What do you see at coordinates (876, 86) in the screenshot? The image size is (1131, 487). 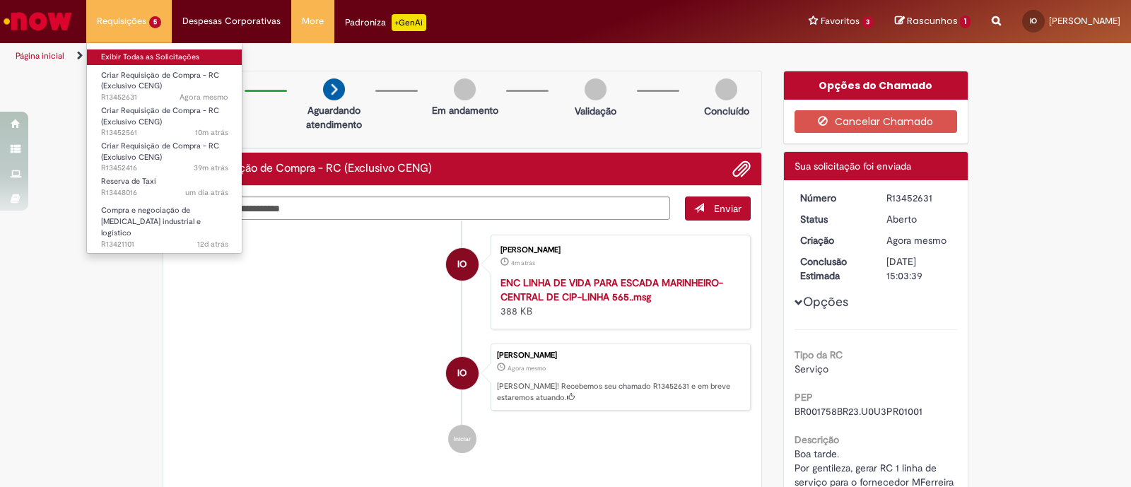 I see `div: Opções do Chamado` at bounding box center [876, 86].